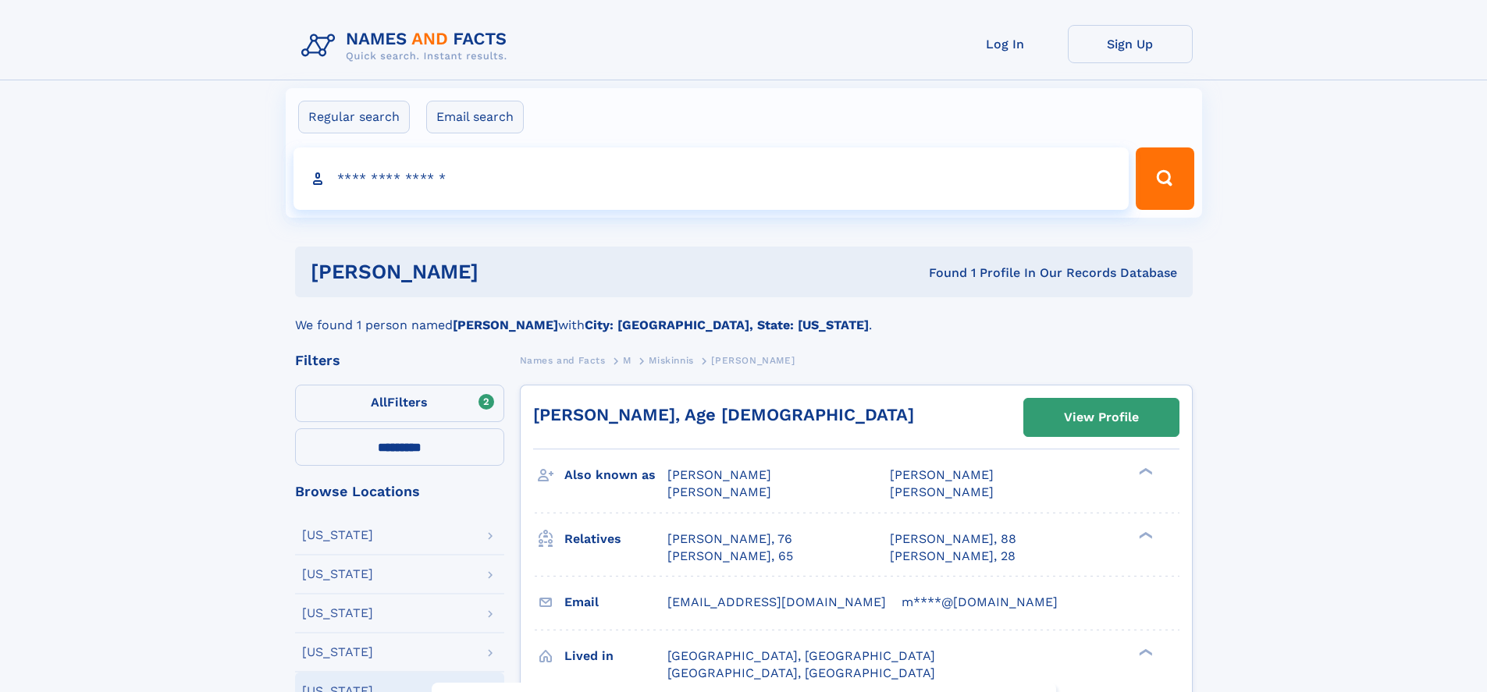 This screenshot has width=1487, height=692. I want to click on h3: Lived in, so click(616, 657).